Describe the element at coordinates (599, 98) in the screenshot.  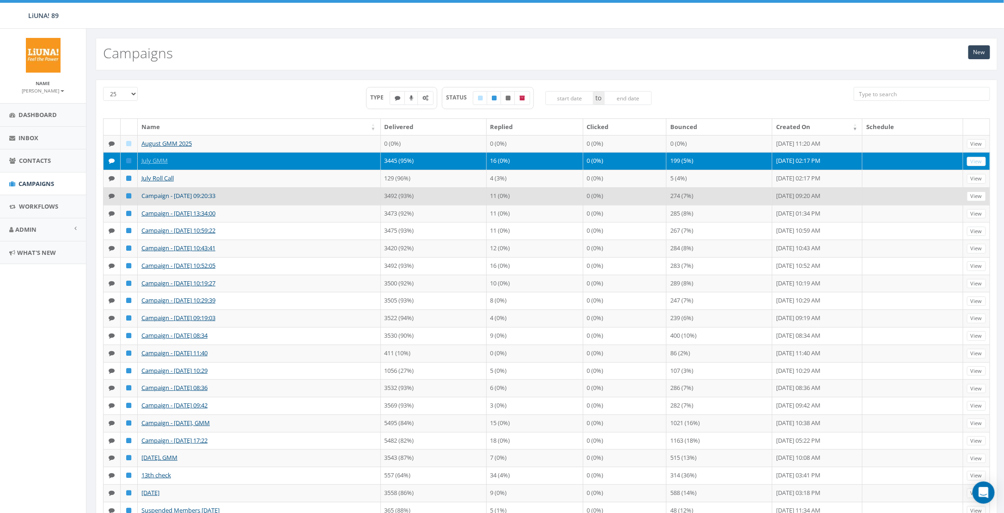
I see `span: to` at that location.